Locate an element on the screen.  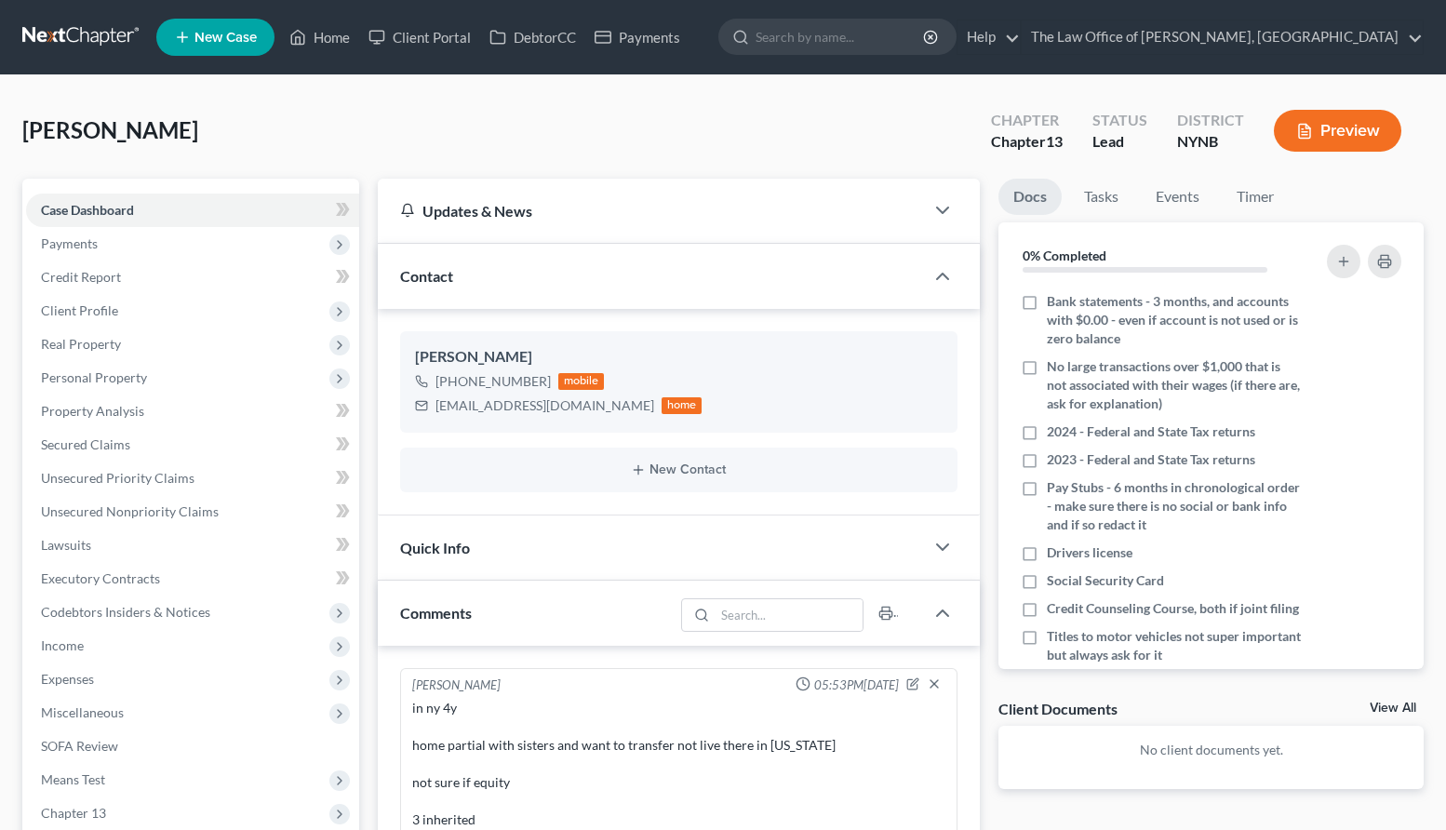
a: DebtorCC is located at coordinates (532, 37).